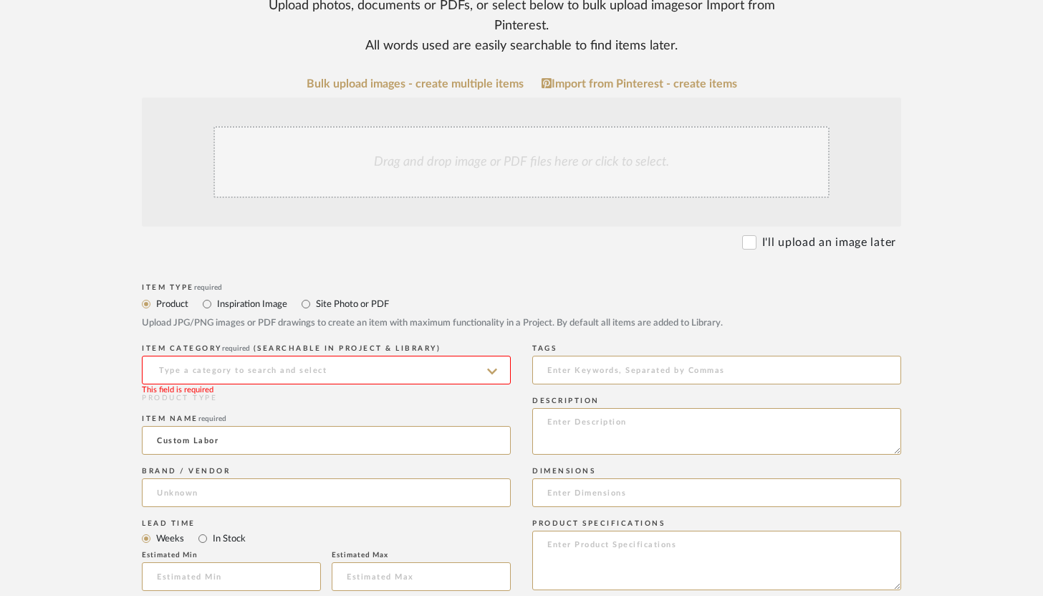 This screenshot has width=1043, height=596. What do you see at coordinates (717, 523) in the screenshot?
I see `div: Product Specifications` at bounding box center [717, 523].